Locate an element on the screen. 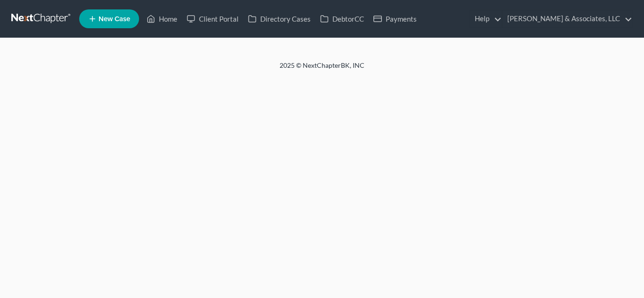 The width and height of the screenshot is (644, 298). a: Directory Cases is located at coordinates (279, 19).